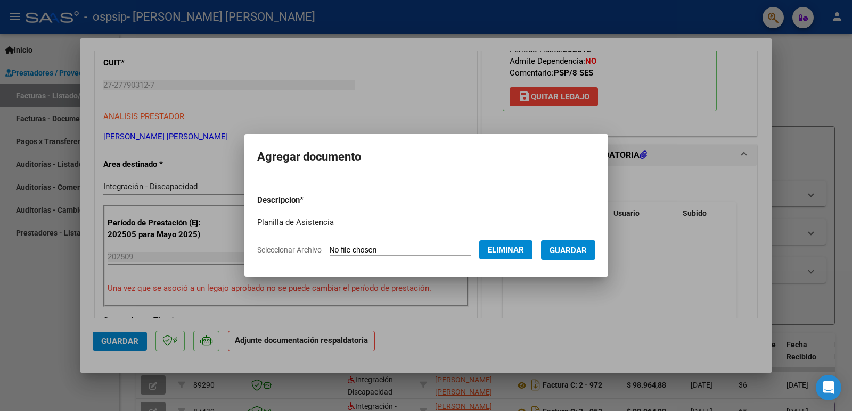 The image size is (852, 411). What do you see at coordinates (506, 250) in the screenshot?
I see `span: Eliminar` at bounding box center [506, 250].